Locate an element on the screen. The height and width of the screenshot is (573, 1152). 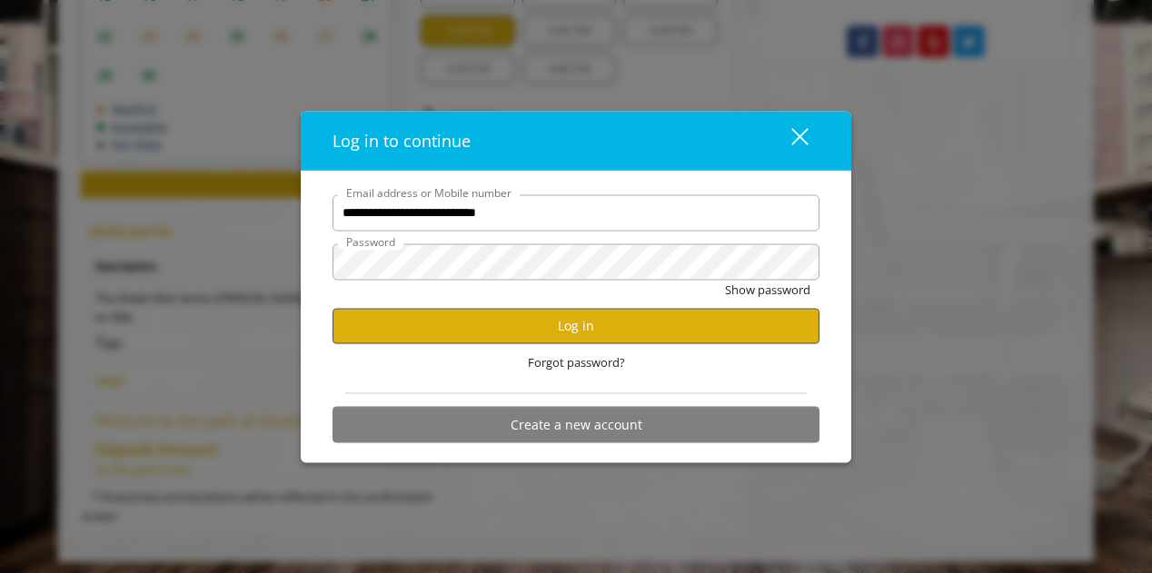
button: close dialog is located at coordinates (788, 140).